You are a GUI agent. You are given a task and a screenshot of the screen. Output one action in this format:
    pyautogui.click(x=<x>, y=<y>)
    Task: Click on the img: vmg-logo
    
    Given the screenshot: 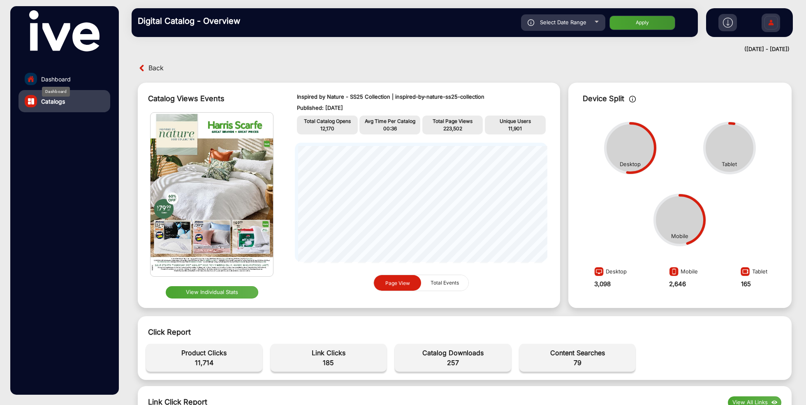 What is the action you would take?
    pyautogui.click(x=64, y=31)
    